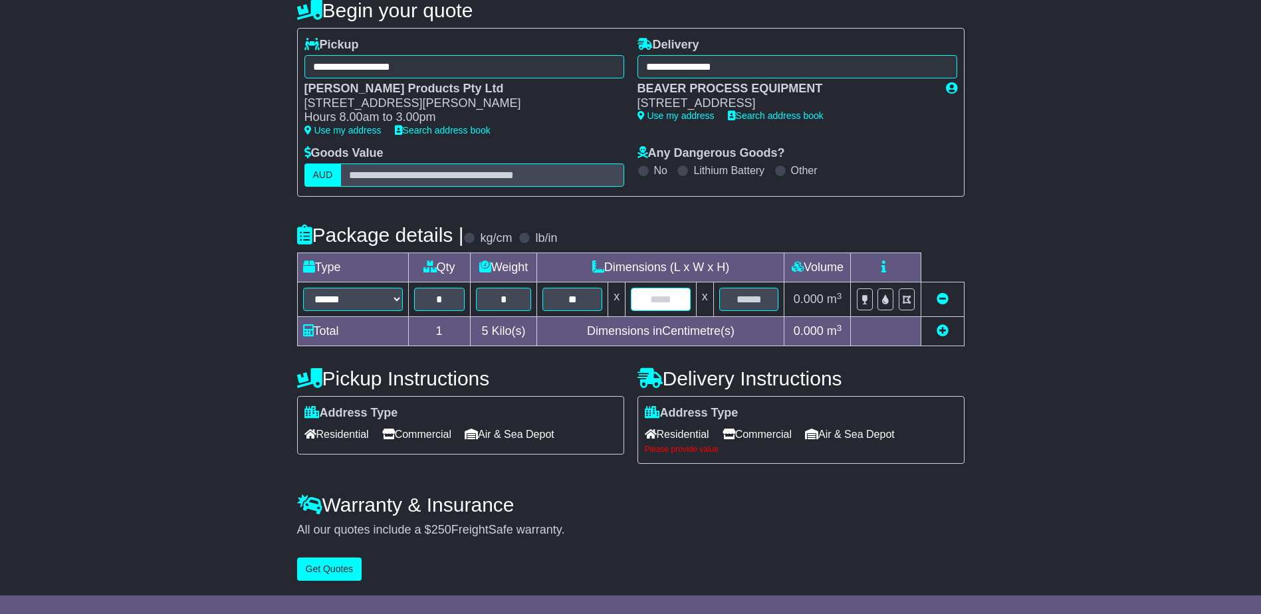 This screenshot has height=614, width=1261. What do you see at coordinates (503, 332) in the screenshot?
I see `td: Kilo(s)` at bounding box center [503, 332].